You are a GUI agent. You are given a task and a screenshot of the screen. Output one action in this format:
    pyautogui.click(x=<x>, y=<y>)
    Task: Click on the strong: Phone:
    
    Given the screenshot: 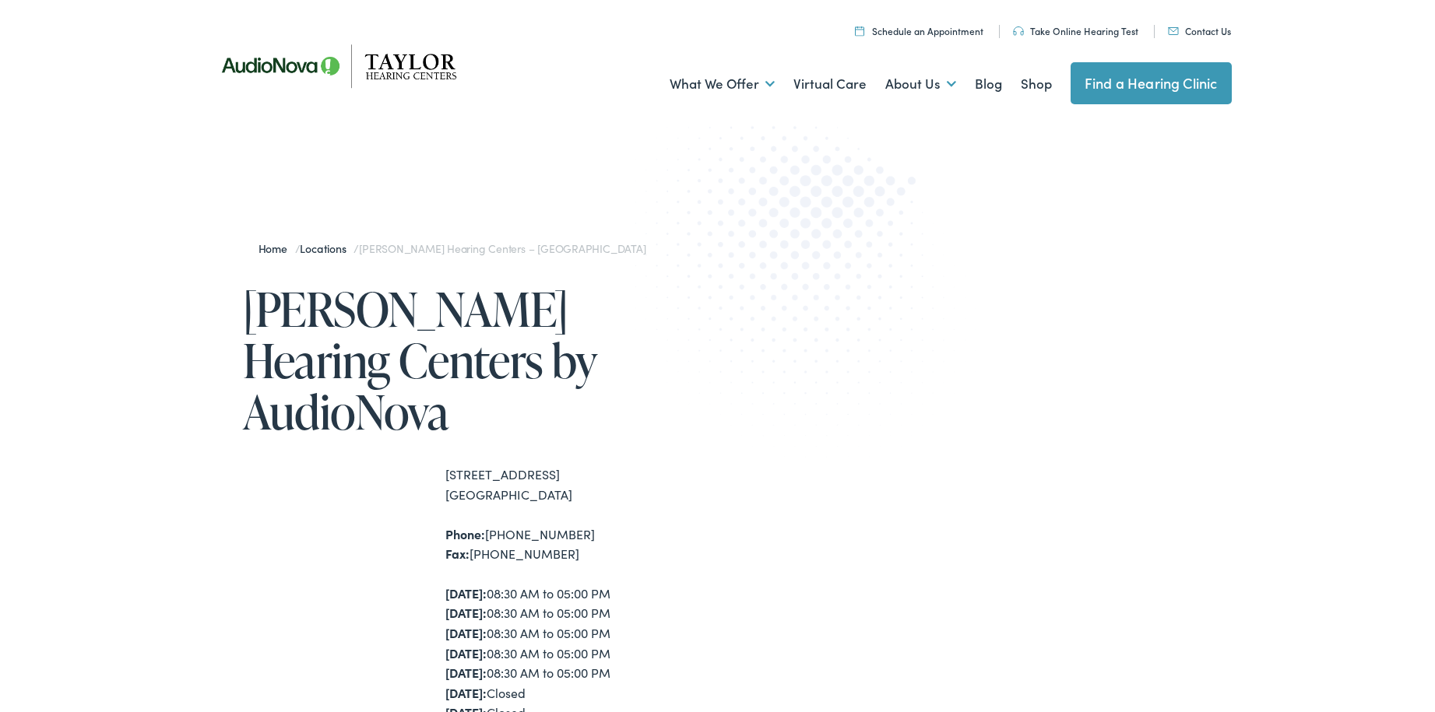 What is the action you would take?
    pyautogui.click(x=465, y=534)
    